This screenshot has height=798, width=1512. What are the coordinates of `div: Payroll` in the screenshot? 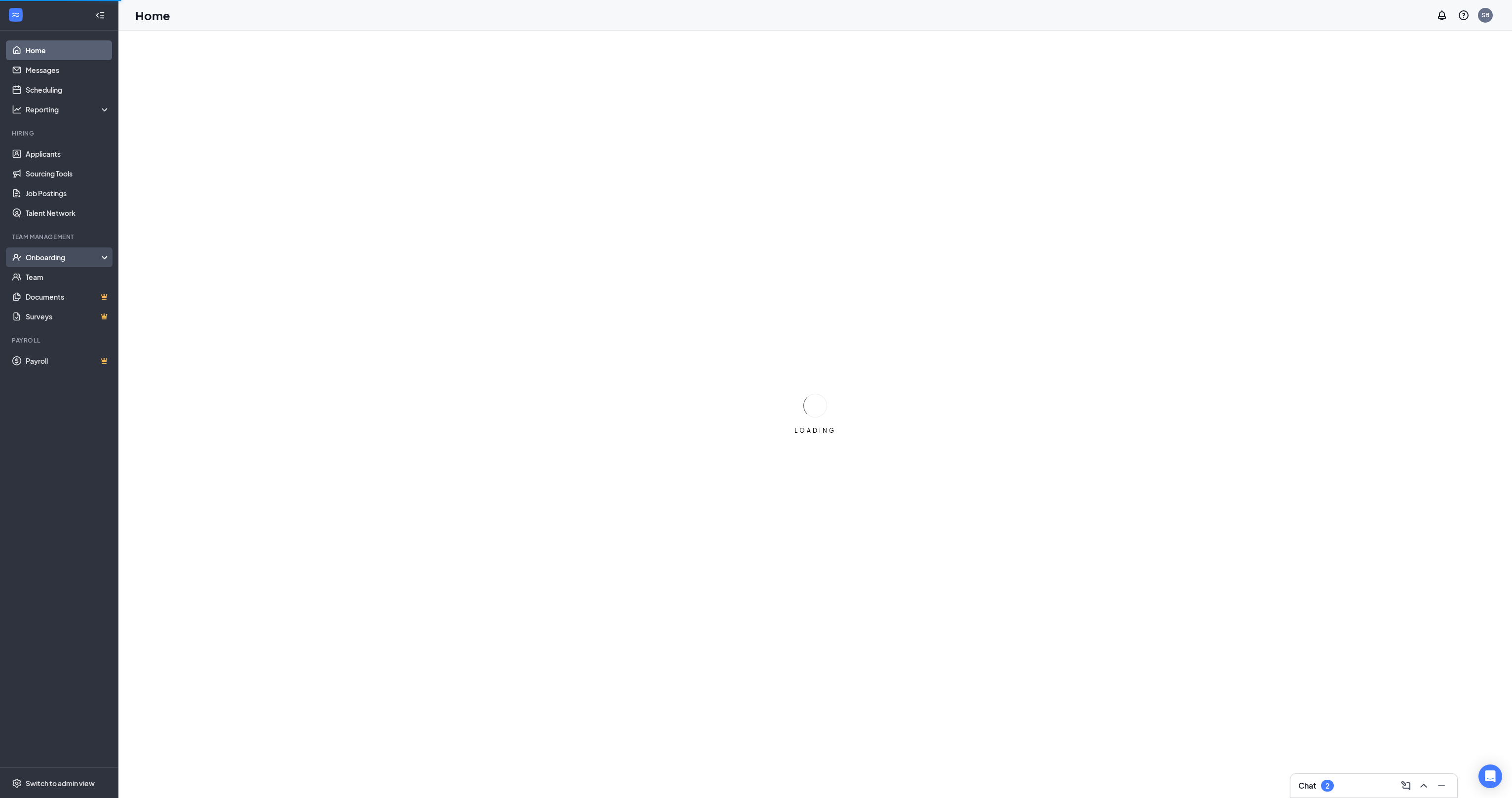 It's located at (60, 340).